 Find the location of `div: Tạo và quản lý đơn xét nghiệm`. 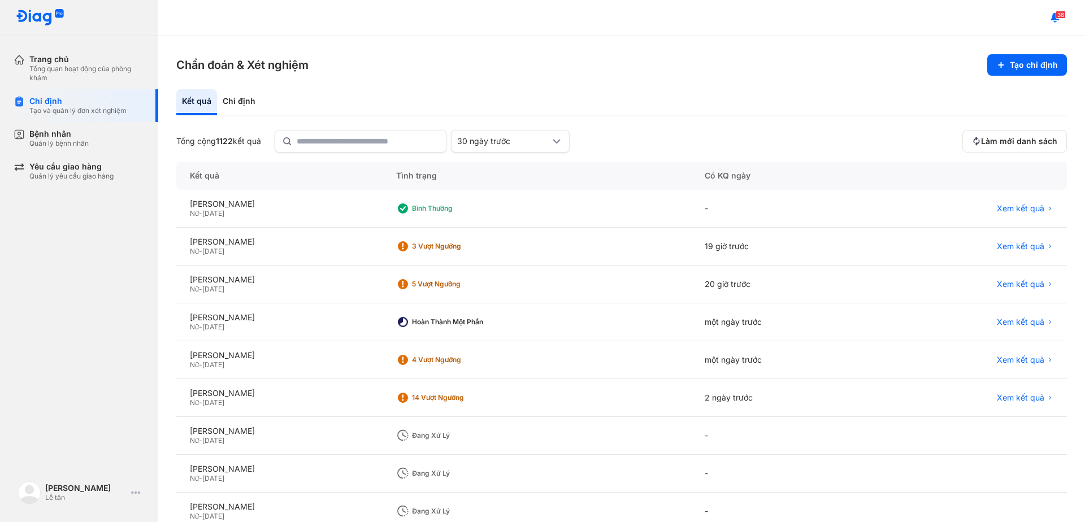

div: Tạo và quản lý đơn xét nghiệm is located at coordinates (78, 111).